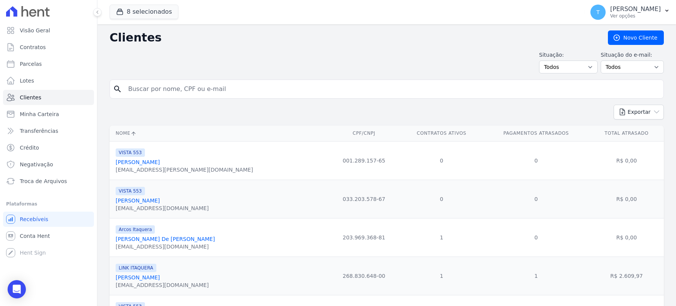  What do you see at coordinates (48, 30) in the screenshot?
I see `a: Visão Geral` at bounding box center [48, 30].